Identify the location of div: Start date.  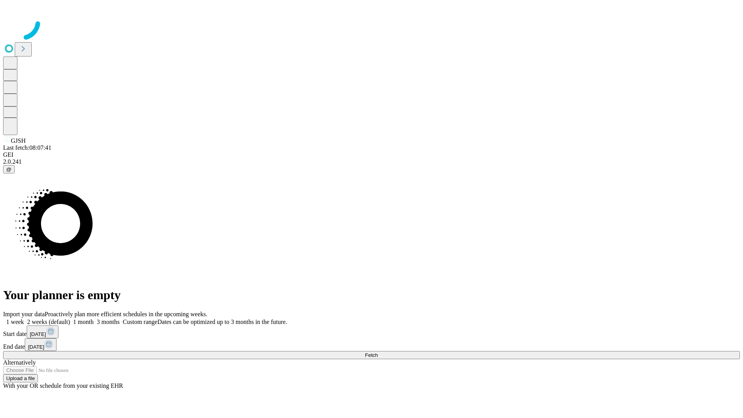
(371, 332).